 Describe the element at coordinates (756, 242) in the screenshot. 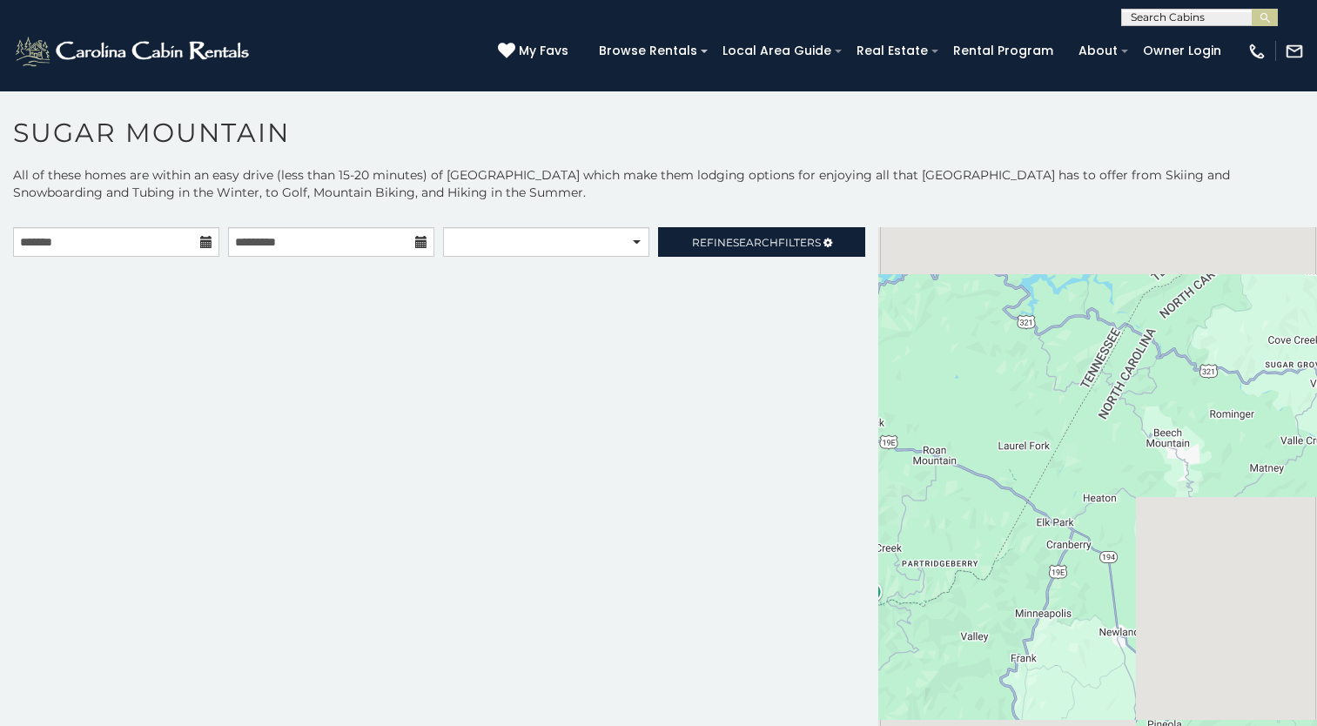

I see `span: Search` at that location.